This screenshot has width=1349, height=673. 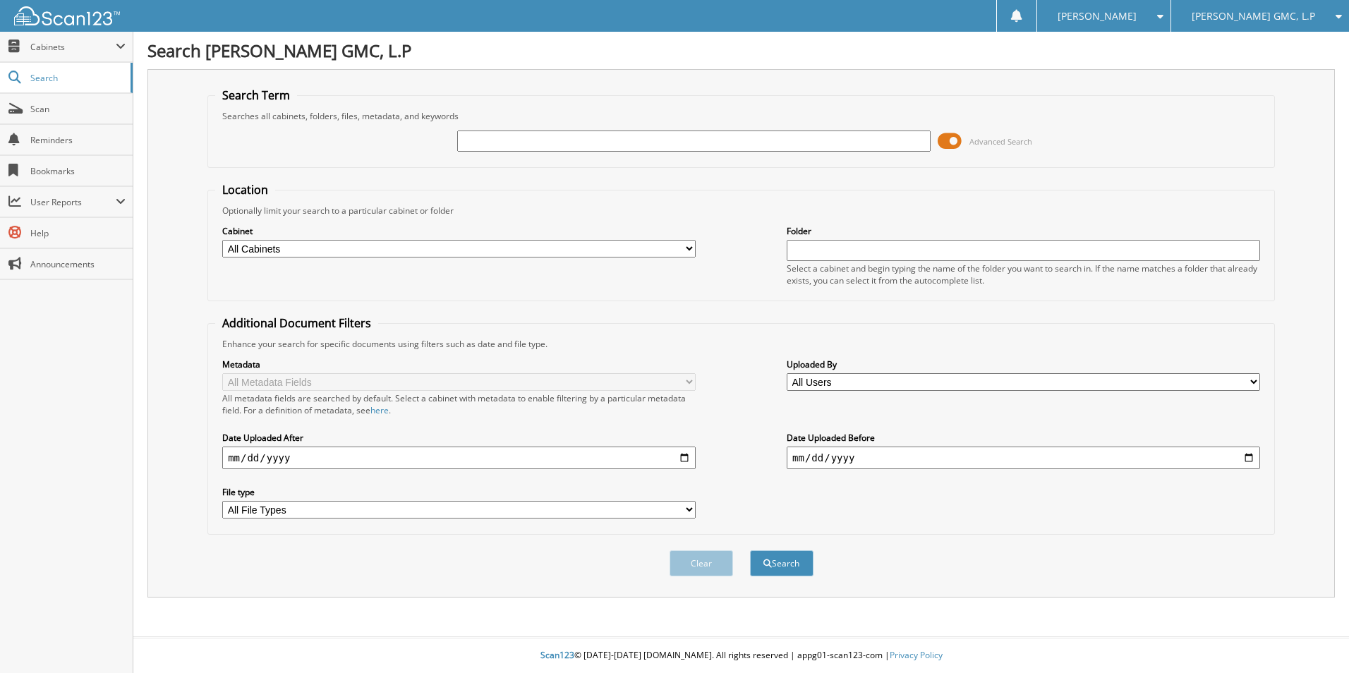 I want to click on legend: Search Term, so click(x=256, y=95).